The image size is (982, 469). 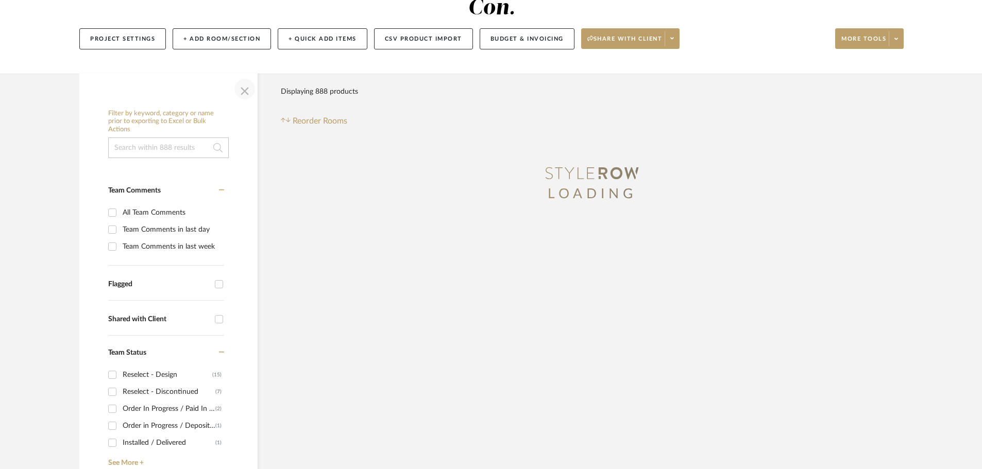 I want to click on span: Team Comments, so click(x=134, y=191).